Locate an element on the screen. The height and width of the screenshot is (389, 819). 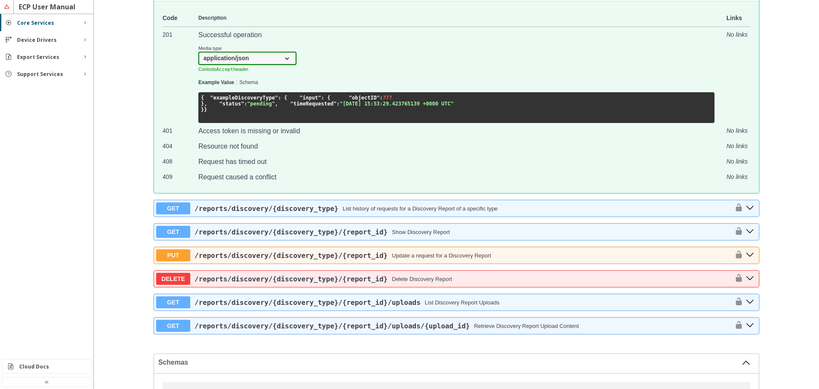
span: "status" is located at coordinates (232, 104).